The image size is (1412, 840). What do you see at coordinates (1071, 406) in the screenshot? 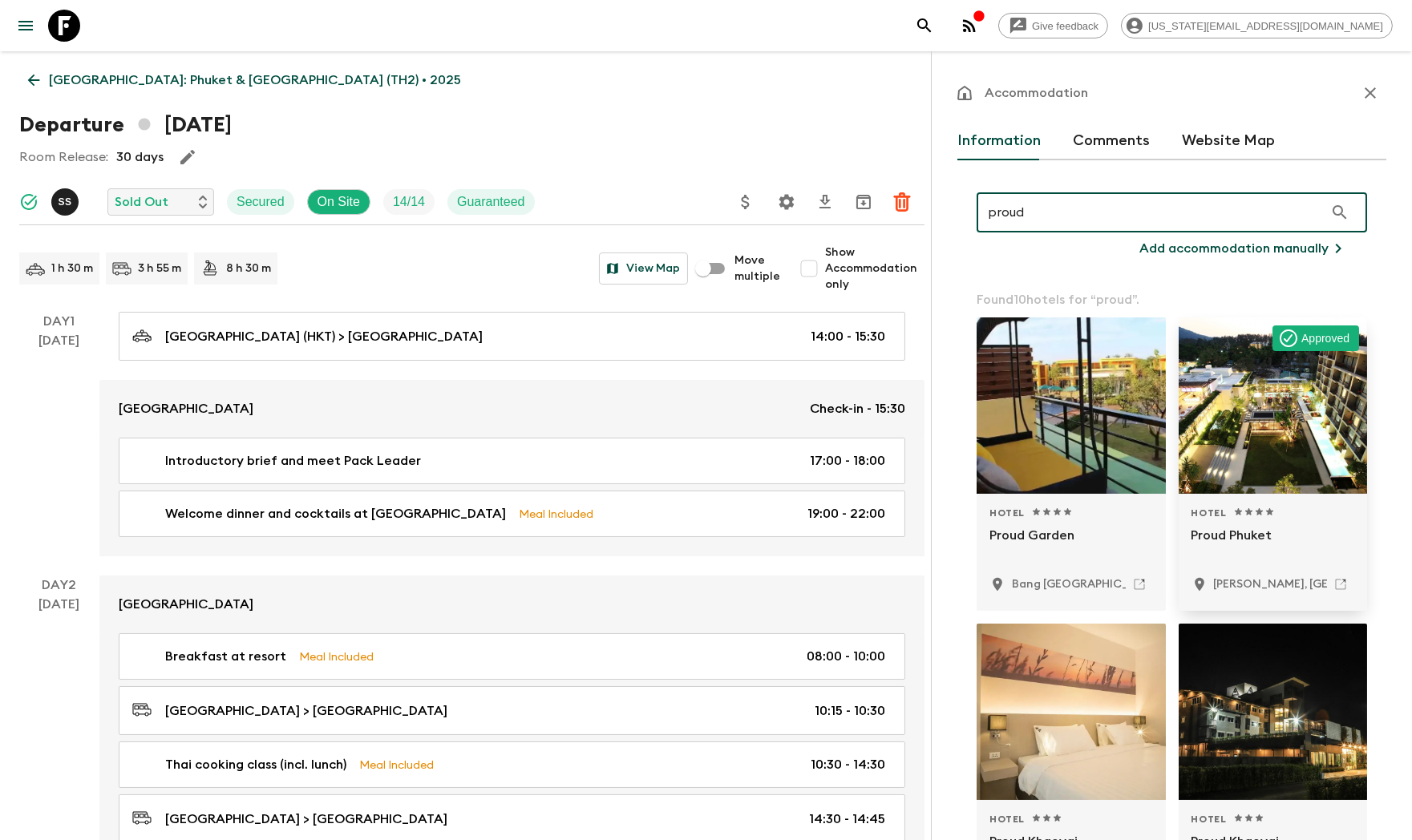
I see `div: Photo of Proud Garden` at bounding box center [1071, 406].